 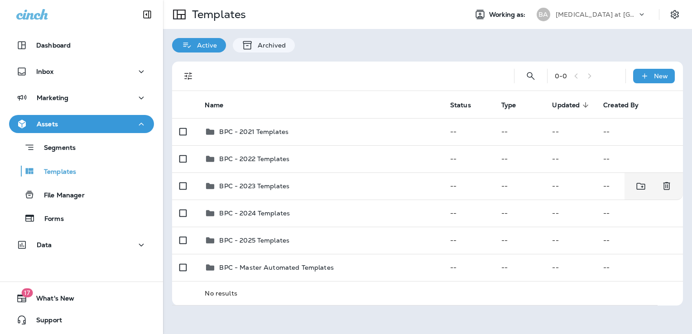 I want to click on p: Marketing, so click(x=53, y=98).